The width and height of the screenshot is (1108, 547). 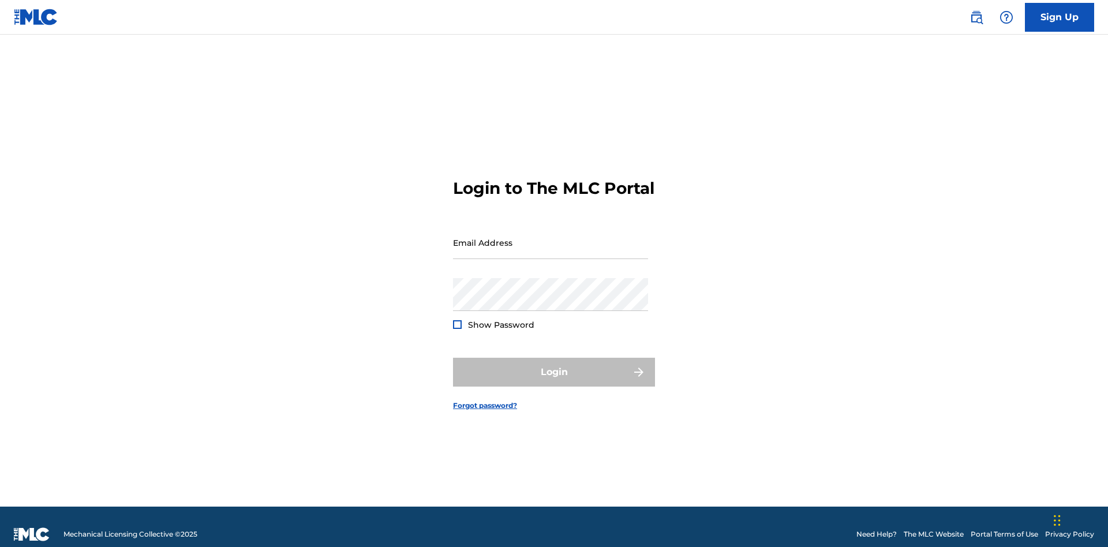 I want to click on a: Forgot password?, so click(x=485, y=406).